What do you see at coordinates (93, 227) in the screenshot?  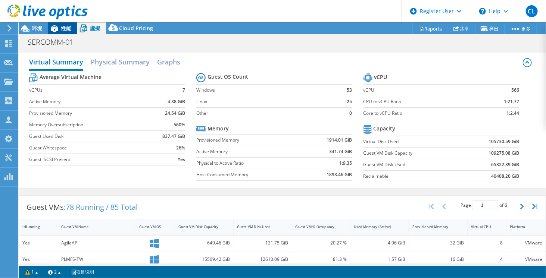 I see `div: Guest VM Name` at bounding box center [93, 227].